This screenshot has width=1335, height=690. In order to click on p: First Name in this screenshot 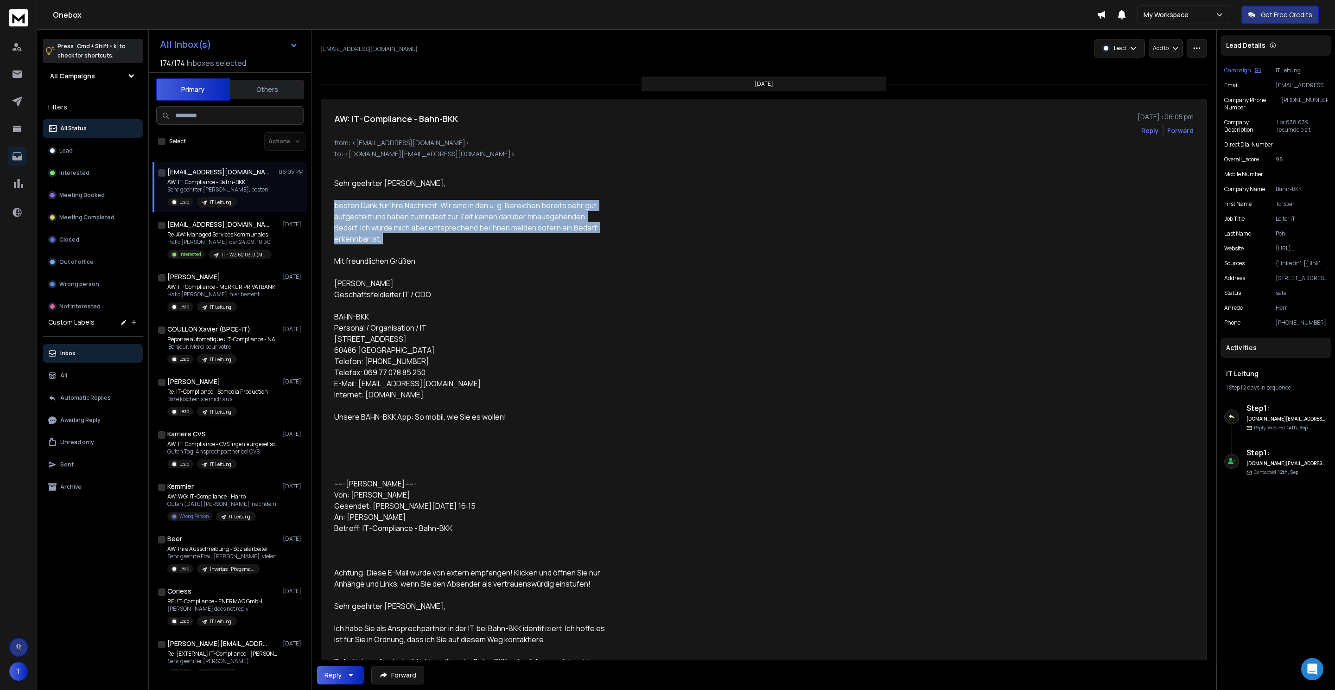, I will do `click(1238, 204)`.